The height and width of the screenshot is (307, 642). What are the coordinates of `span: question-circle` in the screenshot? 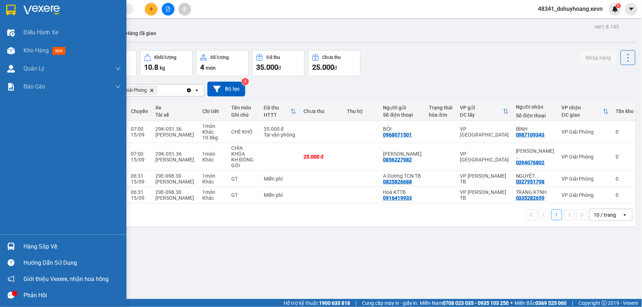 It's located at (11, 263).